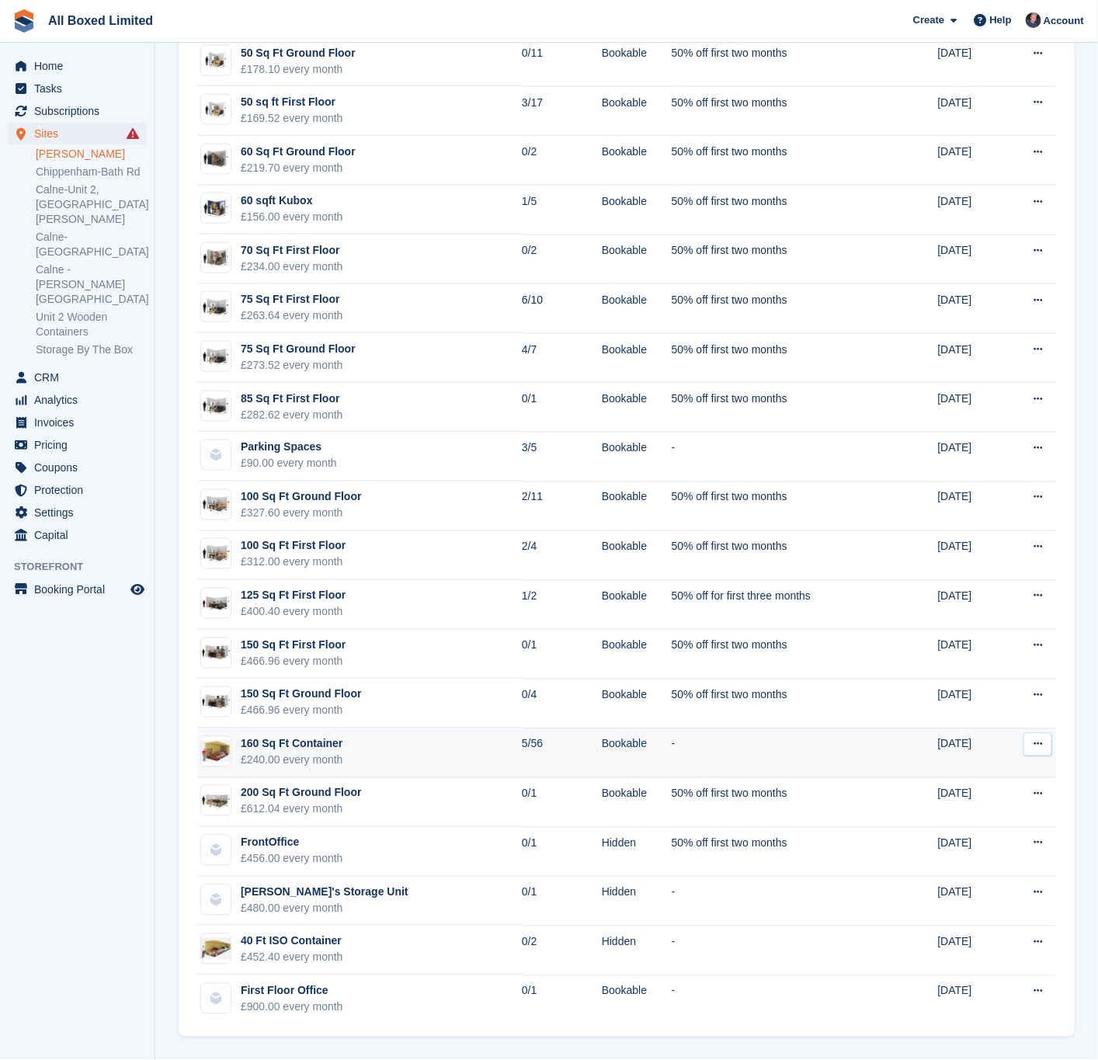  What do you see at coordinates (292, 250) in the screenshot?
I see `div: 70 Sq Ft First Floor` at bounding box center [292, 250].